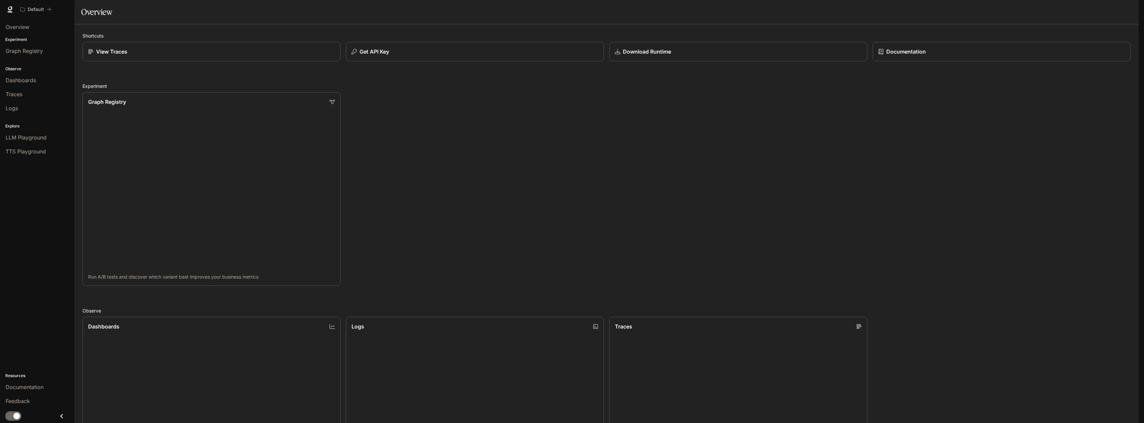 This screenshot has height=423, width=1144. I want to click on p: Download Runtime, so click(647, 52).